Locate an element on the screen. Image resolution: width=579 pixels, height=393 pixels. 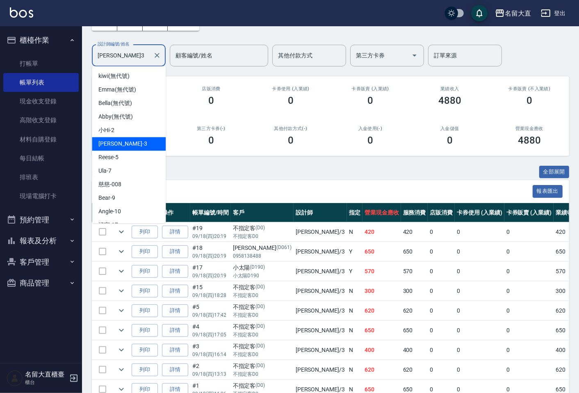
button: 名留大直 is located at coordinates (513, 13).